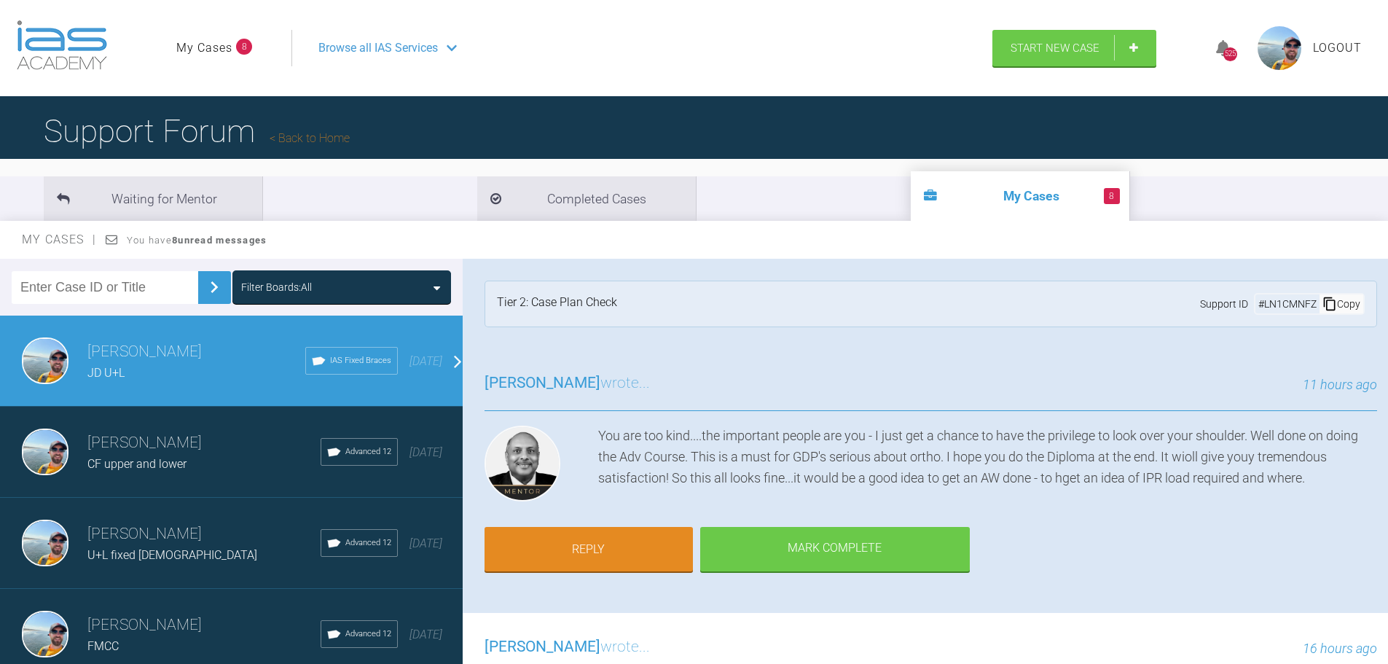  Describe the element at coordinates (835, 549) in the screenshot. I see `div: Mark Complete` at that location.